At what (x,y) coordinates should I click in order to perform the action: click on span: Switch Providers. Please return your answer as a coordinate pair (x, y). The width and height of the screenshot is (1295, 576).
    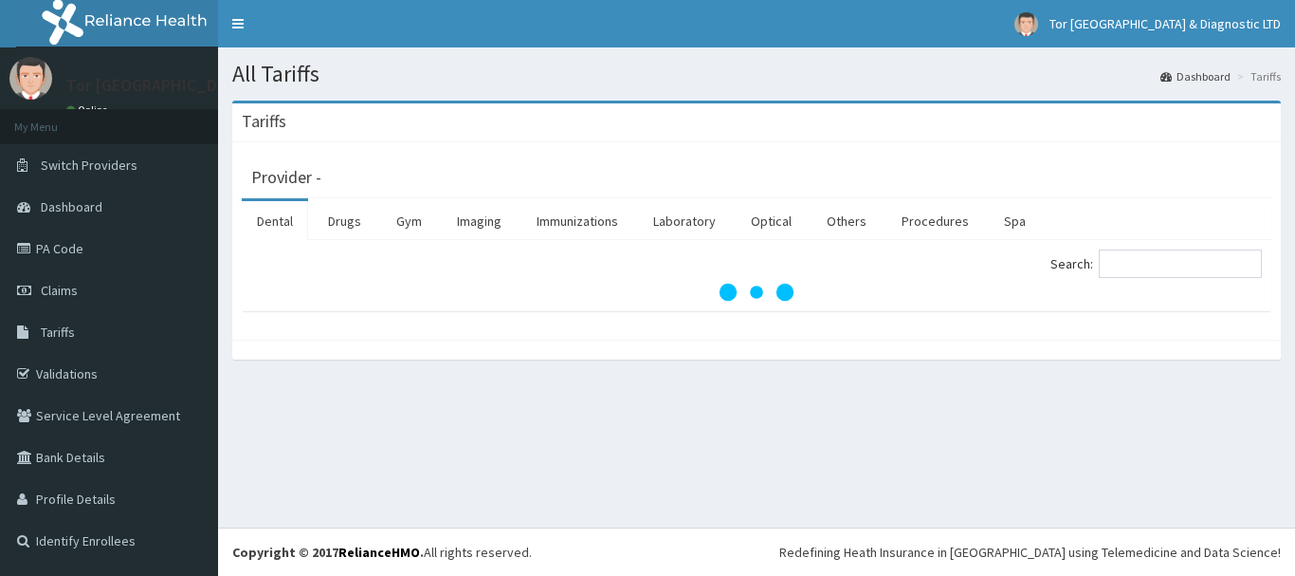
    Looking at the image, I should click on (89, 165).